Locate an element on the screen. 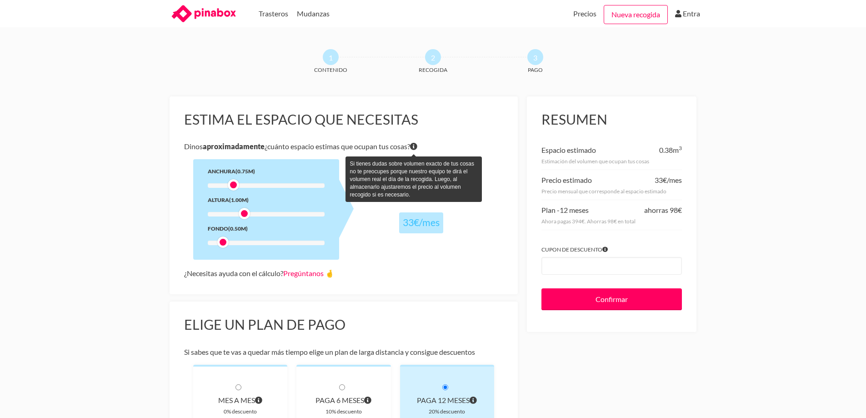 The width and height of the screenshot is (866, 418). span: Si tienes dudas sobre volumen exacto de tus cosas no te preocupes porque nuestro equipo te dirá e... is located at coordinates (414, 146).